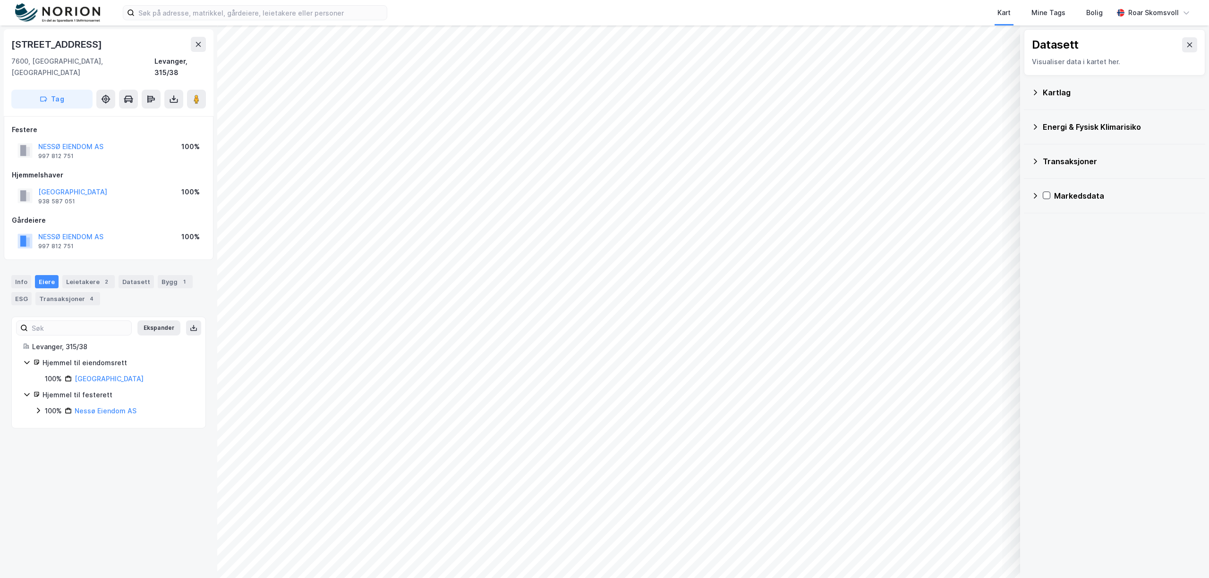  I want to click on div: Visualiser data i kartet her., so click(1114, 62).